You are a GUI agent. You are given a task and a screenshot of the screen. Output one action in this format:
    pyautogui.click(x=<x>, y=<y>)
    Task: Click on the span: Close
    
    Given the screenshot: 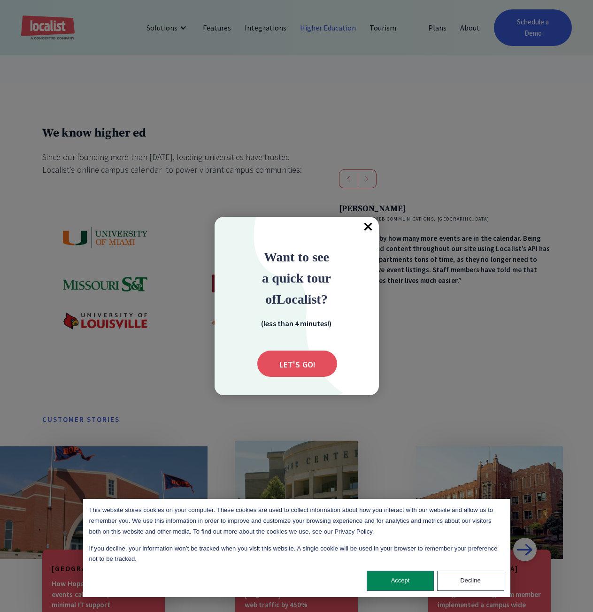 What is the action you would take?
    pyautogui.click(x=368, y=227)
    